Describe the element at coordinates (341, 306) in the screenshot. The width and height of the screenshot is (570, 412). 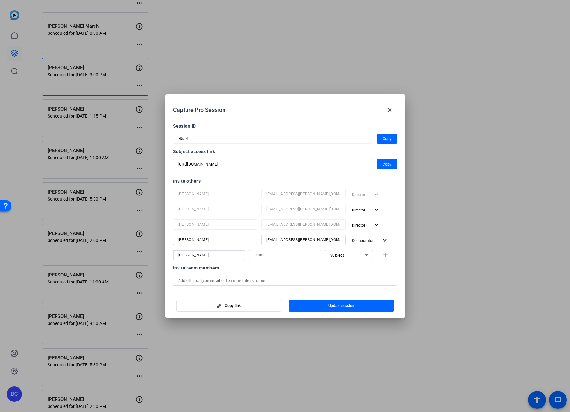
I see `span: Update session` at that location.